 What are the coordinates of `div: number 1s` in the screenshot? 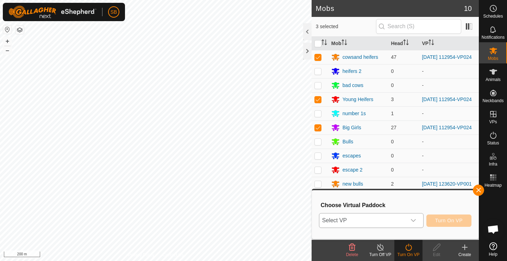 It's located at (354, 113).